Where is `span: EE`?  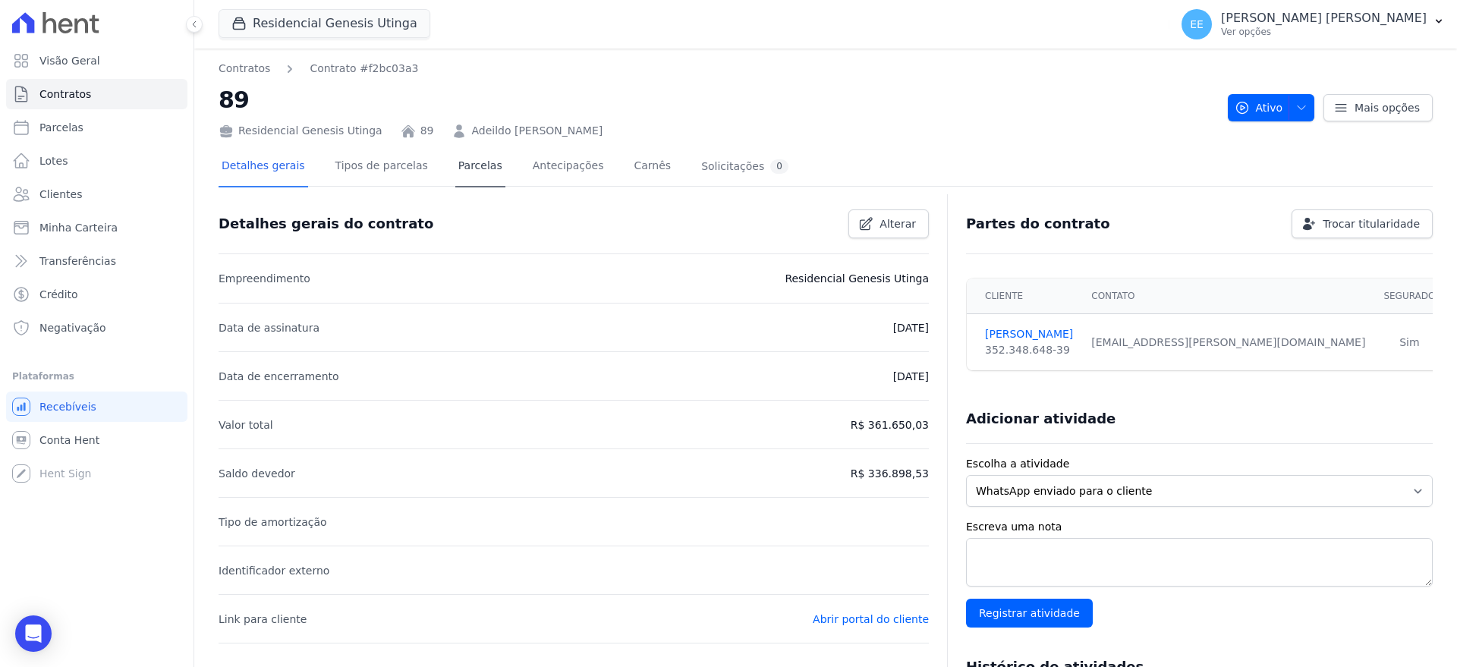 span: EE is located at coordinates (1197, 24).